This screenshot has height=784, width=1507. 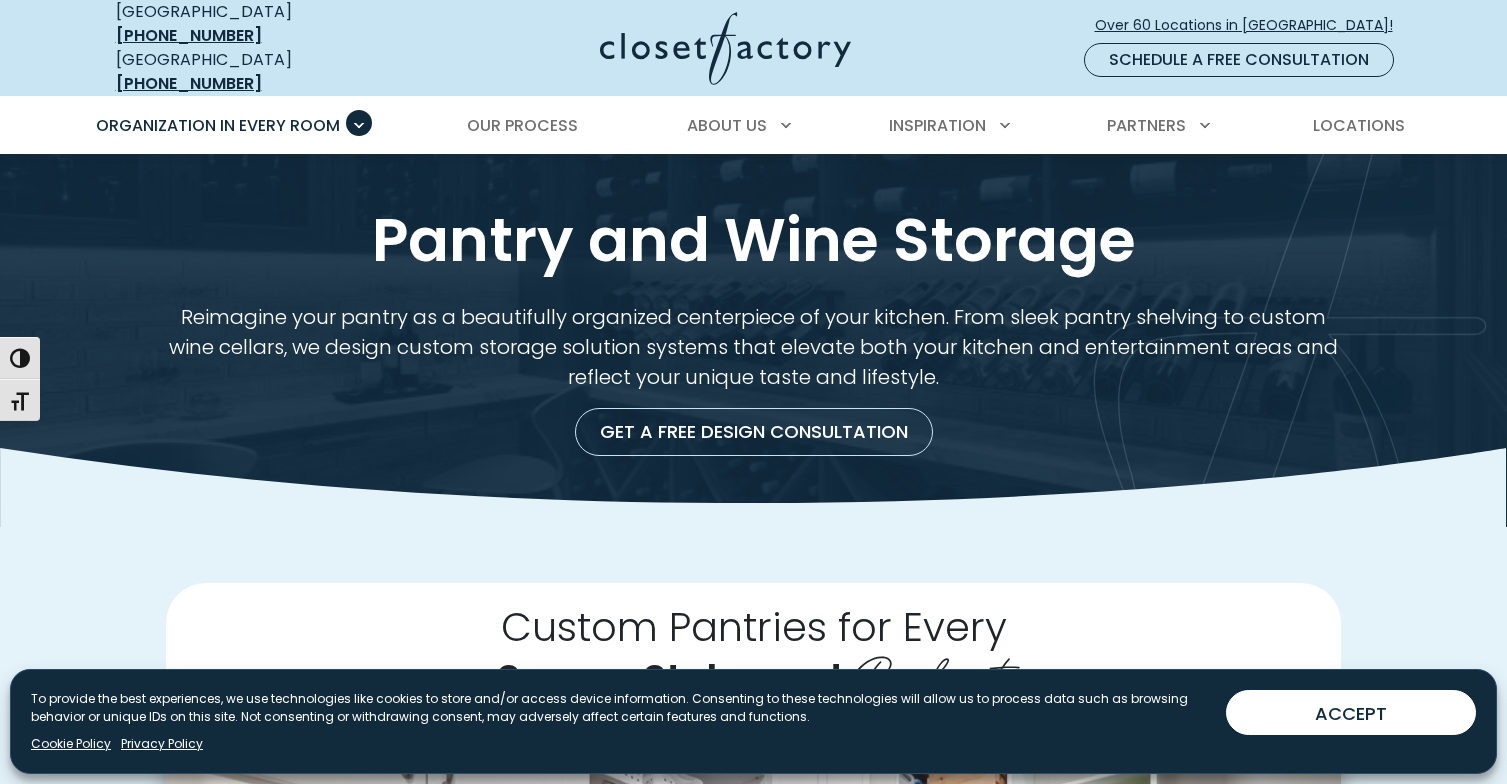 What do you see at coordinates (1239, 60) in the screenshot?
I see `a: Schedule a Free Consultation` at bounding box center [1239, 60].